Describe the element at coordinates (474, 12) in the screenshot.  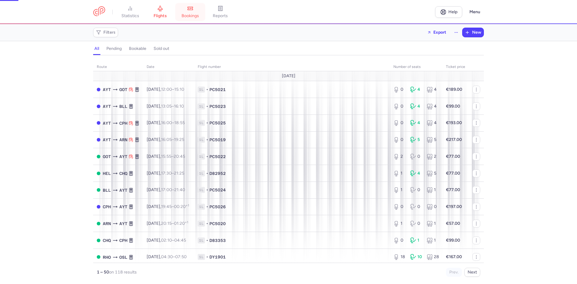
I see `button: Menu` at that location.